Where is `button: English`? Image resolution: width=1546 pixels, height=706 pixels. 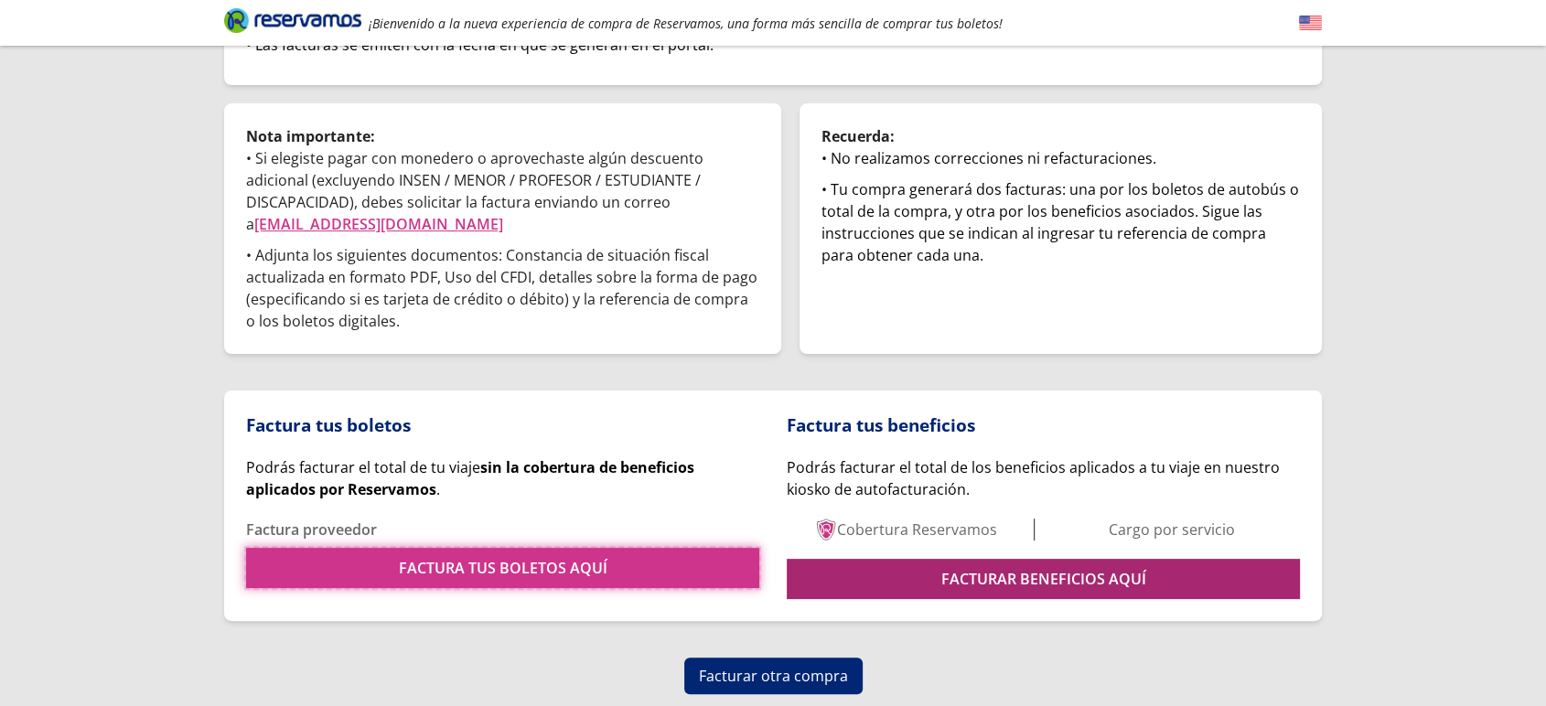 button: English is located at coordinates (1310, 23).